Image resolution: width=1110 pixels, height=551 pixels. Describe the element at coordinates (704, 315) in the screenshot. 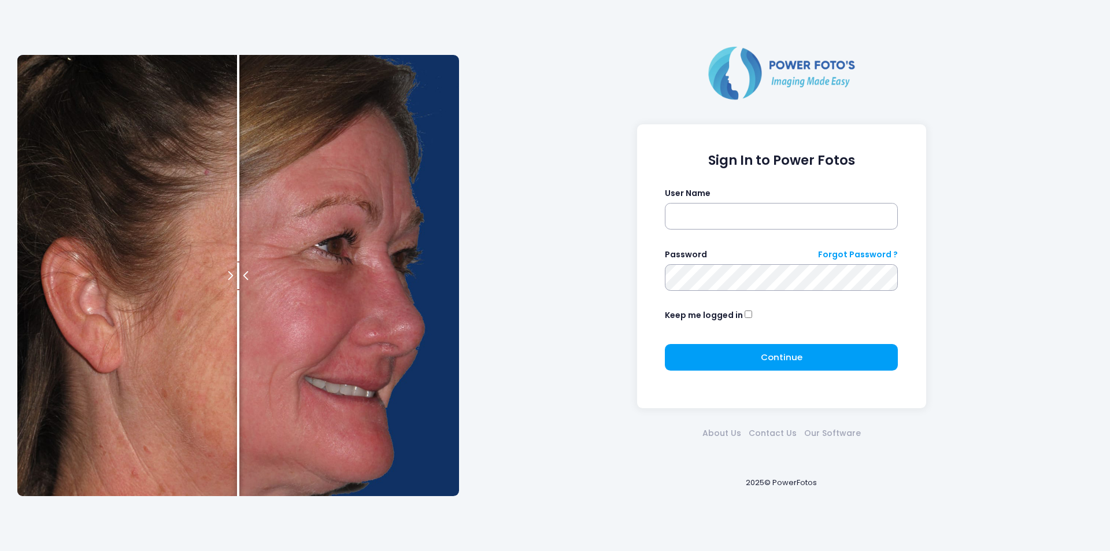

I see `label: Keep me logged in` at that location.